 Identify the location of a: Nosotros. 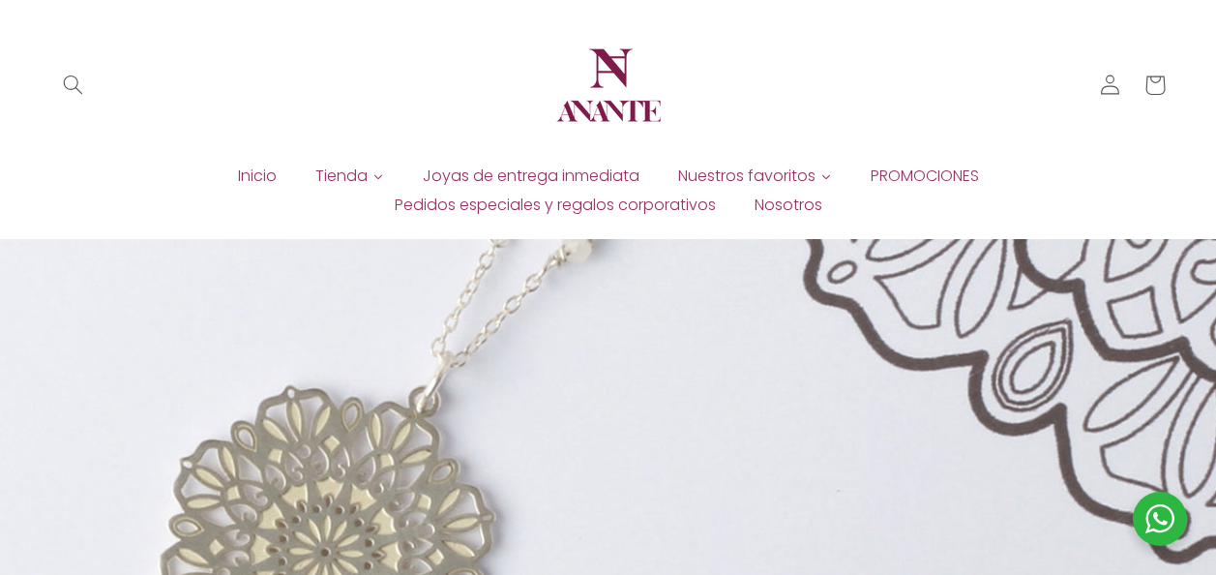
(788, 205).